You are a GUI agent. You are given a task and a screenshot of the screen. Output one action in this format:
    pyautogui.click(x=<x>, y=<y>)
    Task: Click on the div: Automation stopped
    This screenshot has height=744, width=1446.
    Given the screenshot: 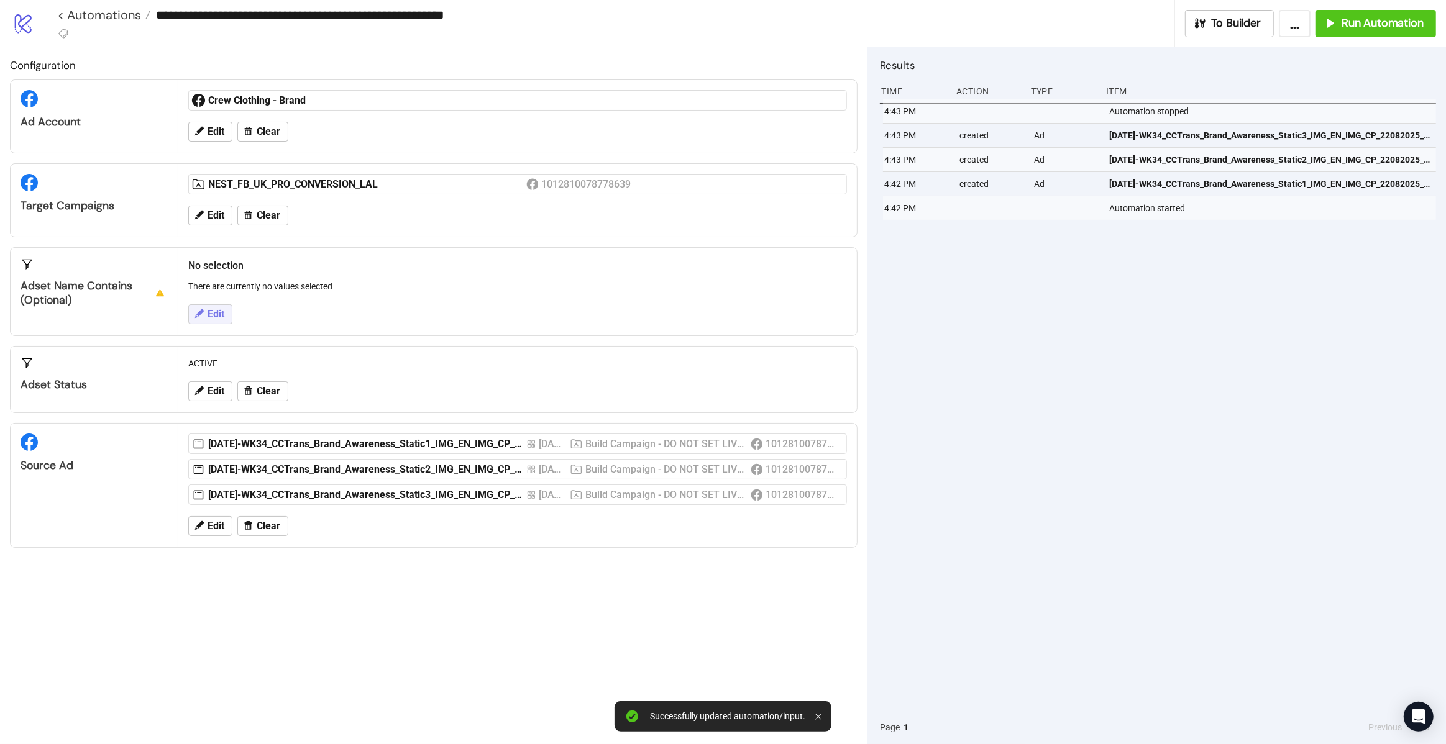 What is the action you would take?
    pyautogui.click(x=1273, y=111)
    